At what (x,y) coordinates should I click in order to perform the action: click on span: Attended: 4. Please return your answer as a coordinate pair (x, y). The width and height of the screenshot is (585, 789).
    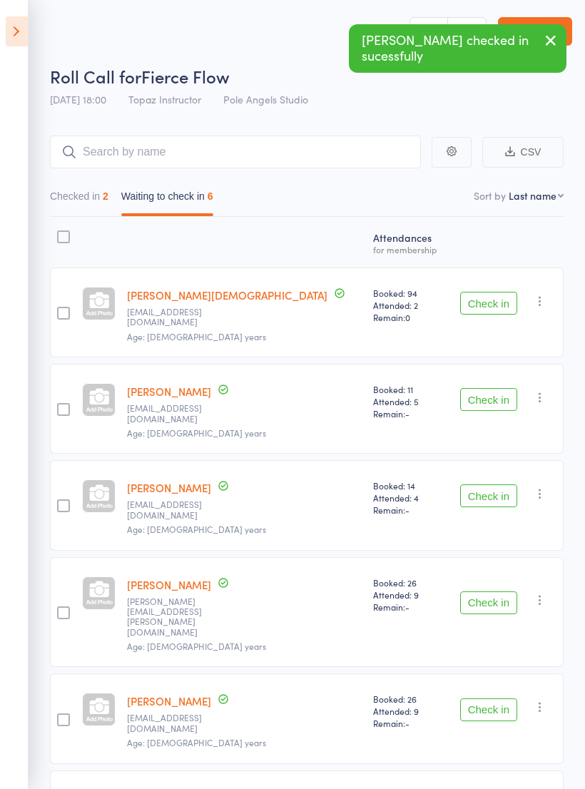
    Looking at the image, I should click on (407, 497).